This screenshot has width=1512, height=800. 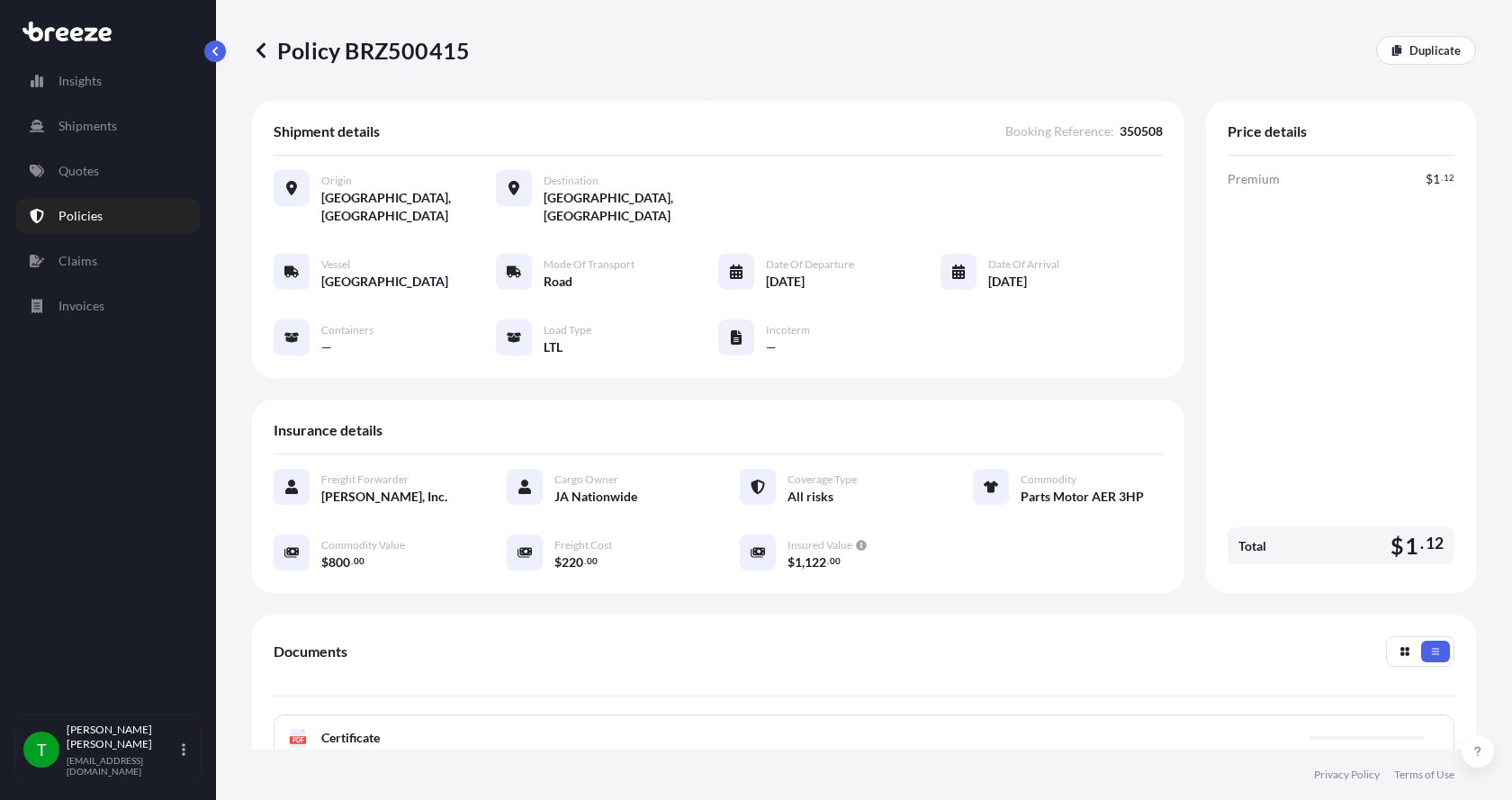 I want to click on p: Shipments, so click(x=87, y=126).